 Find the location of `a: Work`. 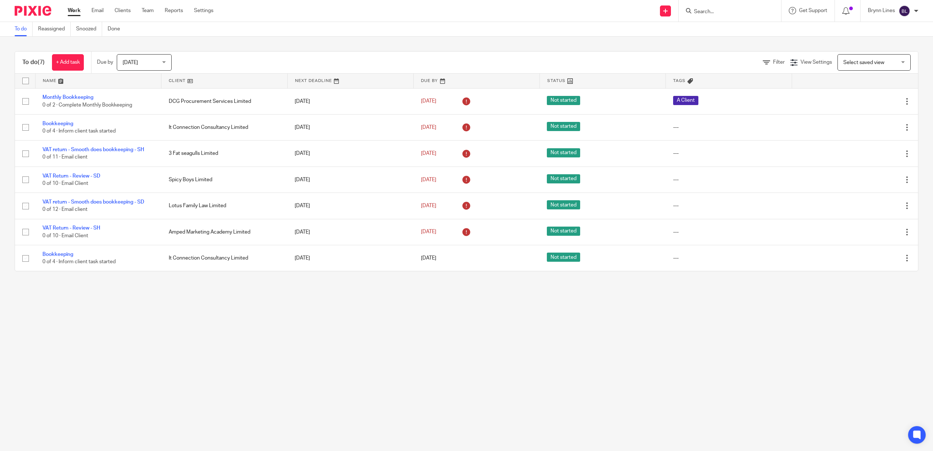

a: Work is located at coordinates (74, 11).